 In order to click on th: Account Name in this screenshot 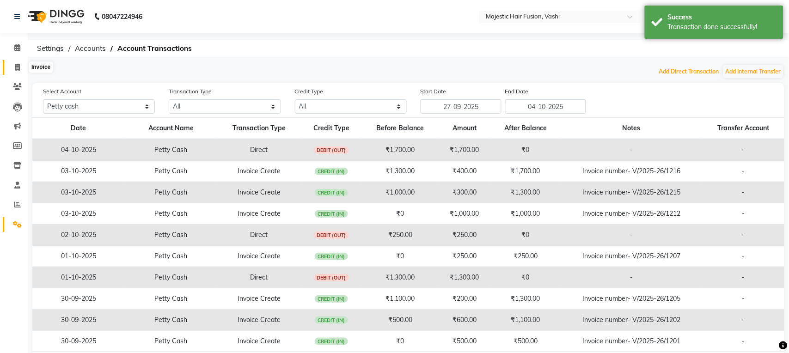, I will do `click(171, 128)`.